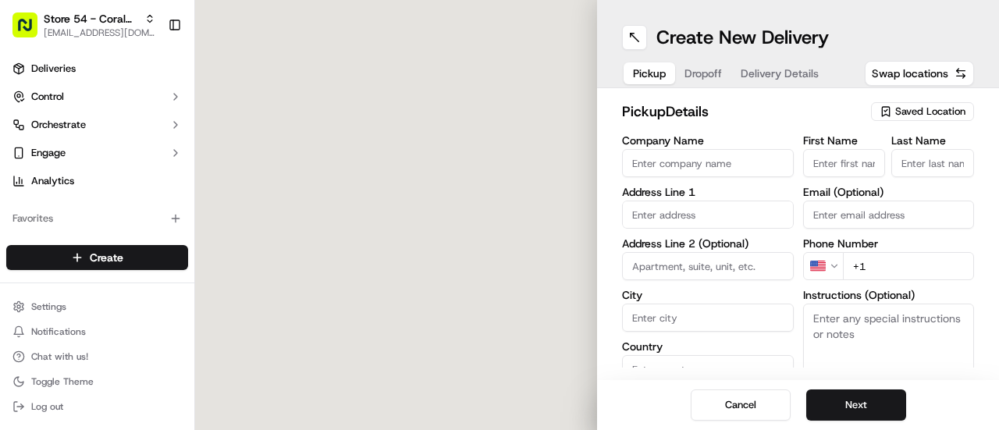 This screenshot has height=430, width=999. Describe the element at coordinates (708, 295) in the screenshot. I see `label: City` at that location.